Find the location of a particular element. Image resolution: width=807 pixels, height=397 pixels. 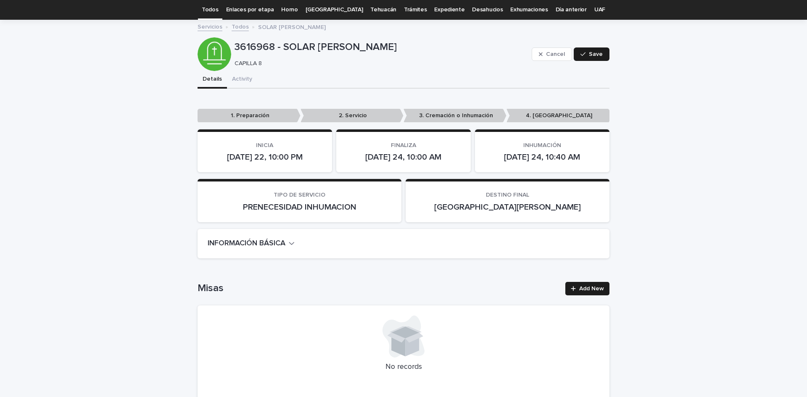

a: Todos is located at coordinates (240, 26).